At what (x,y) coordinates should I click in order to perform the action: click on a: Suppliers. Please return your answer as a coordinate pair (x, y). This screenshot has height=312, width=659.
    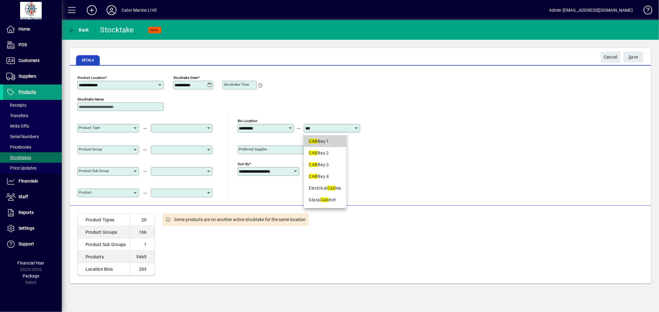
    Looking at the image, I should click on (32, 77).